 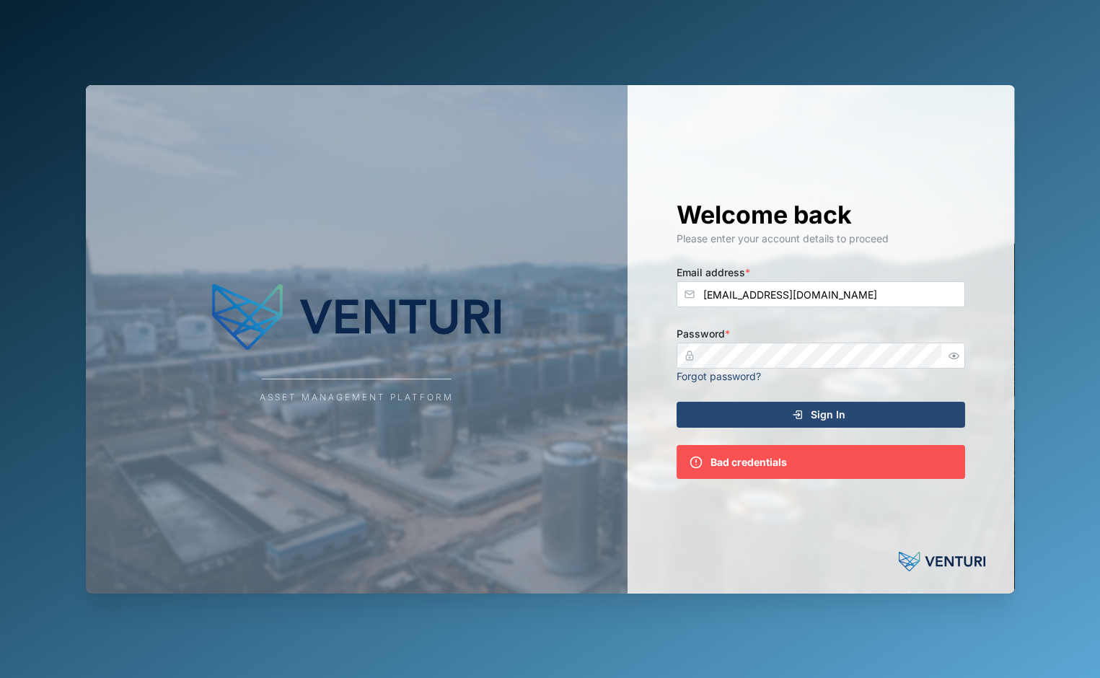 I want to click on div: Please enter your account details to proceed, so click(x=821, y=239).